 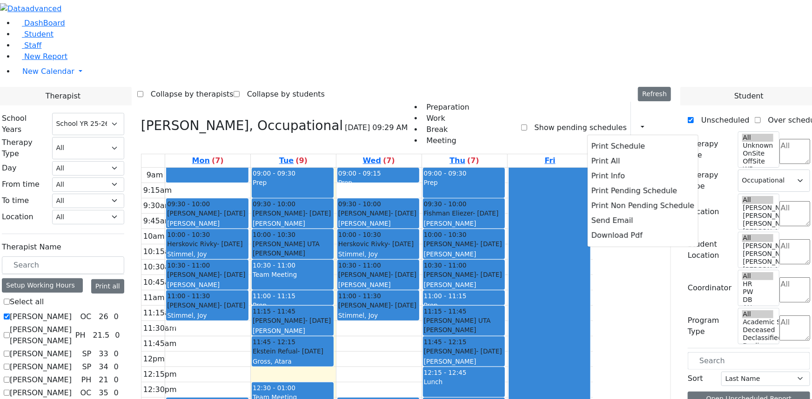 What do you see at coordinates (757, 161) in the screenshot?
I see `option: OffSite` at bounding box center [757, 161].